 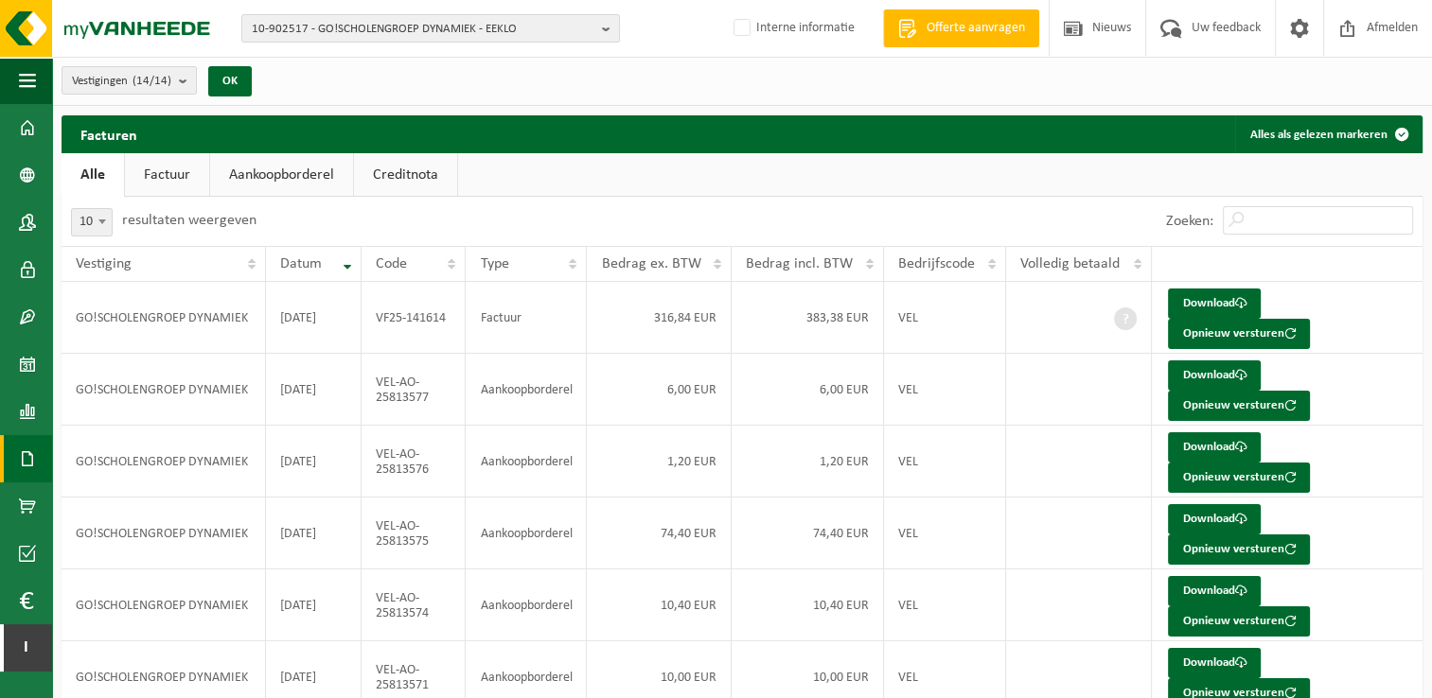 What do you see at coordinates (121, 81) in the screenshot?
I see `span: Vestigingen` at bounding box center [121, 81].